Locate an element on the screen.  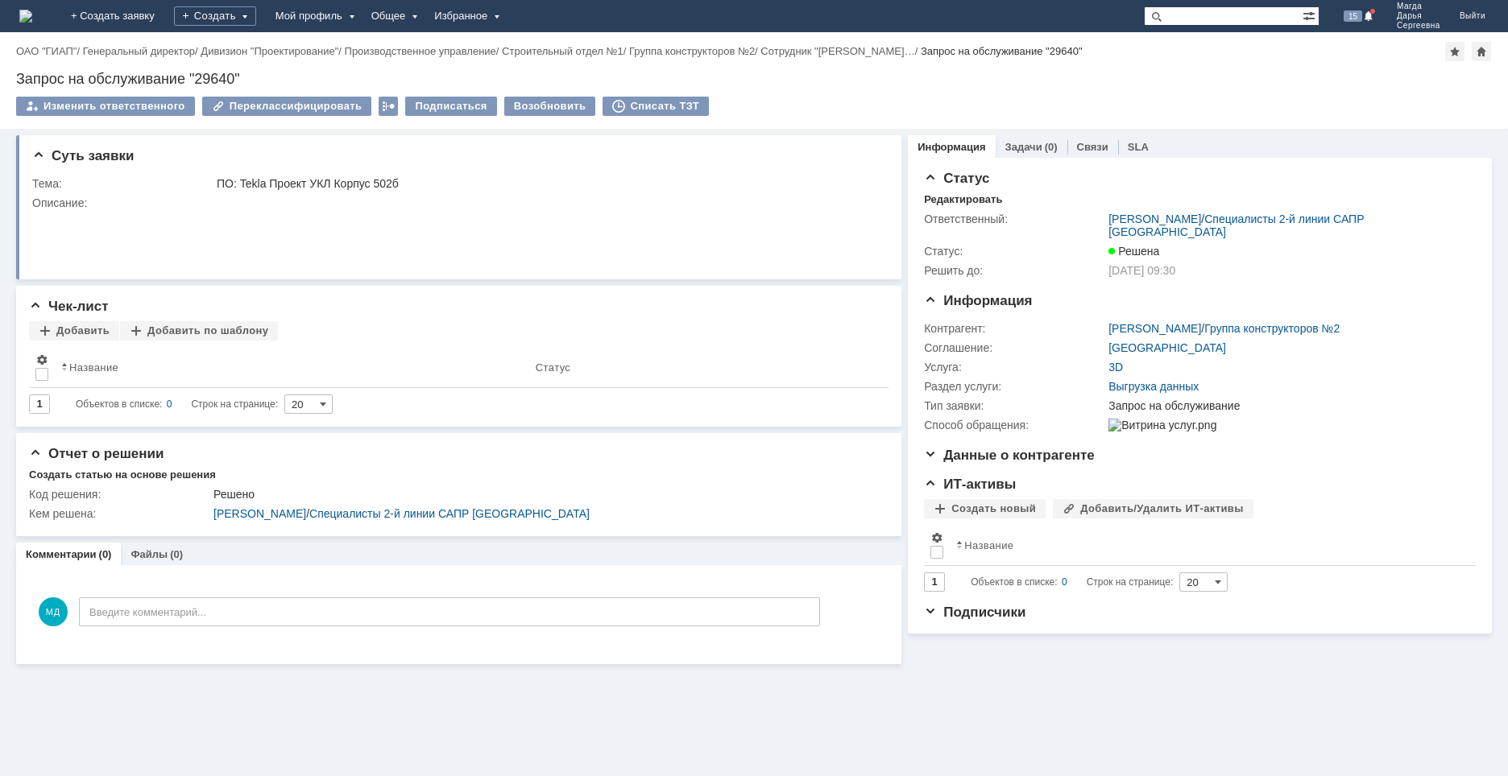
div: Тип заявки: is located at coordinates (1014, 406).